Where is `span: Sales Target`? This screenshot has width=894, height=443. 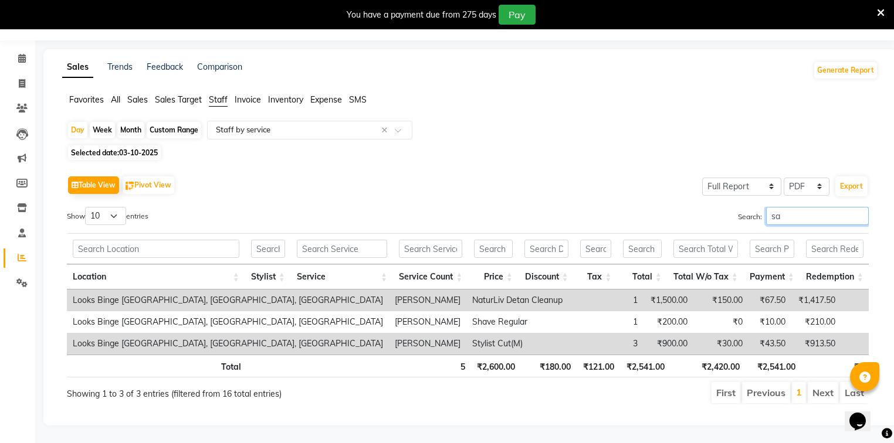 span: Sales Target is located at coordinates (178, 100).